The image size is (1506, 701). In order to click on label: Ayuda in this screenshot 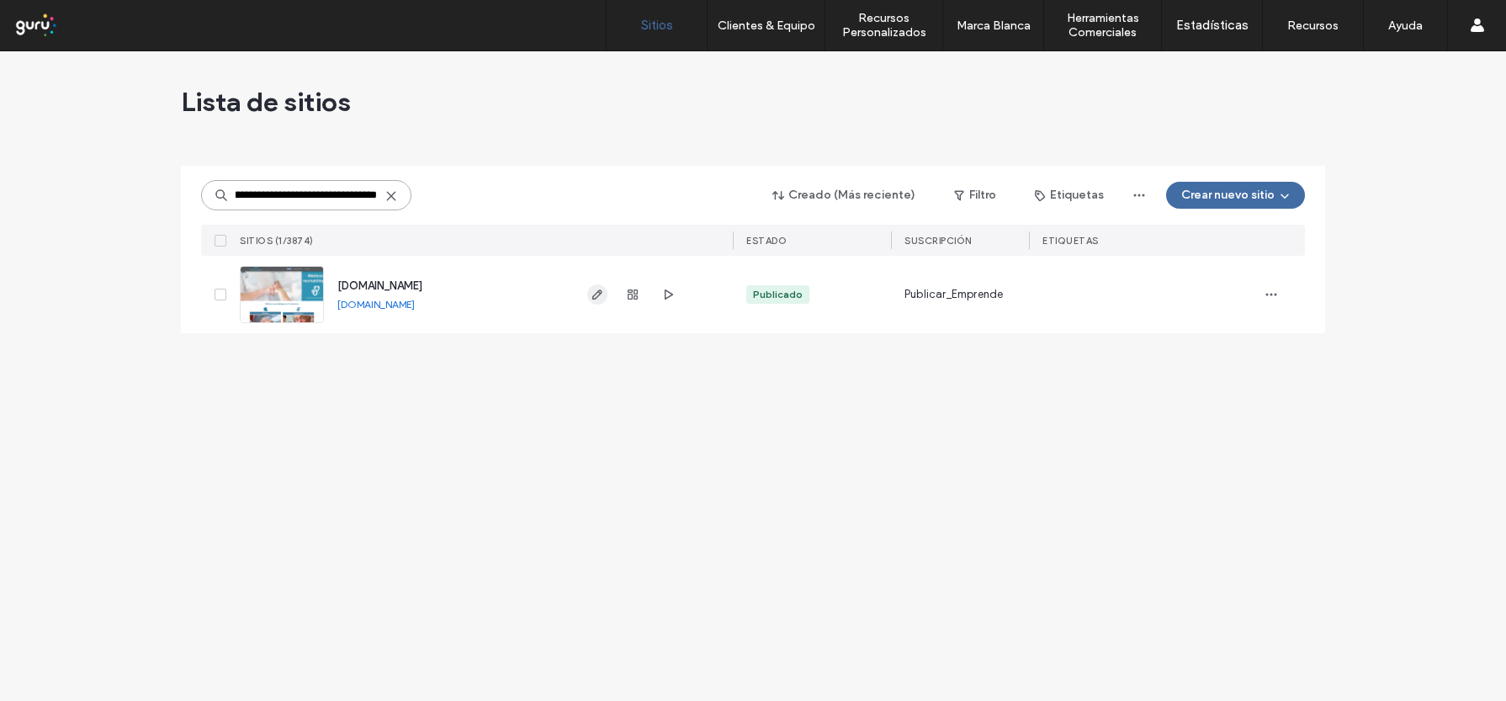, I will do `click(1405, 25)`.